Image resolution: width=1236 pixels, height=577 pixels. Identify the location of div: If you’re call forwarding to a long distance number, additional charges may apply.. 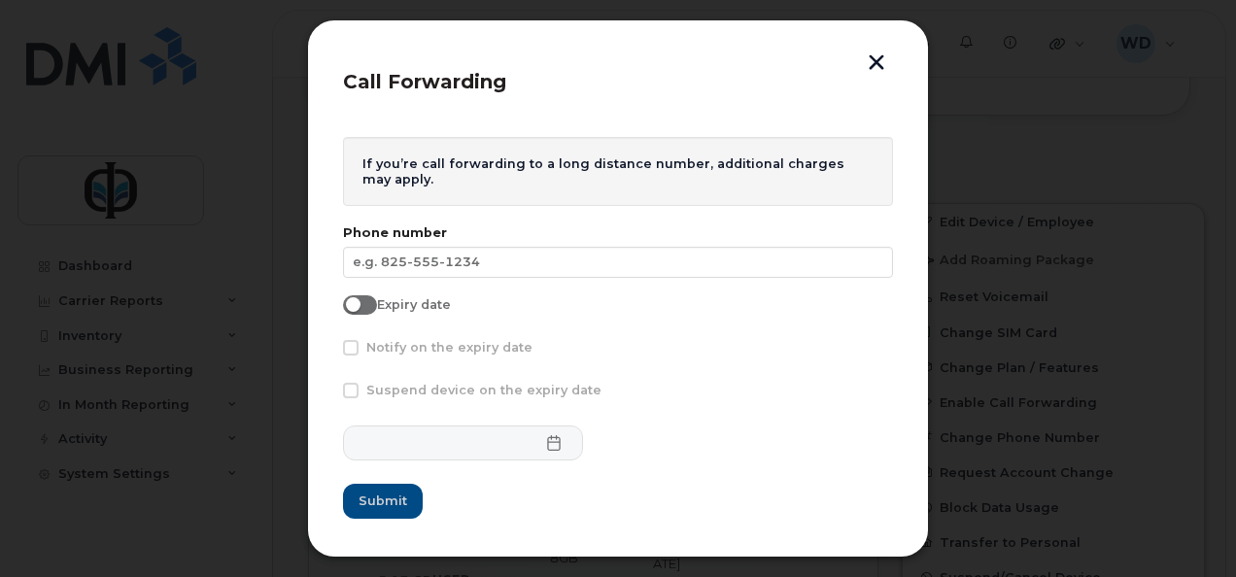
(618, 171).